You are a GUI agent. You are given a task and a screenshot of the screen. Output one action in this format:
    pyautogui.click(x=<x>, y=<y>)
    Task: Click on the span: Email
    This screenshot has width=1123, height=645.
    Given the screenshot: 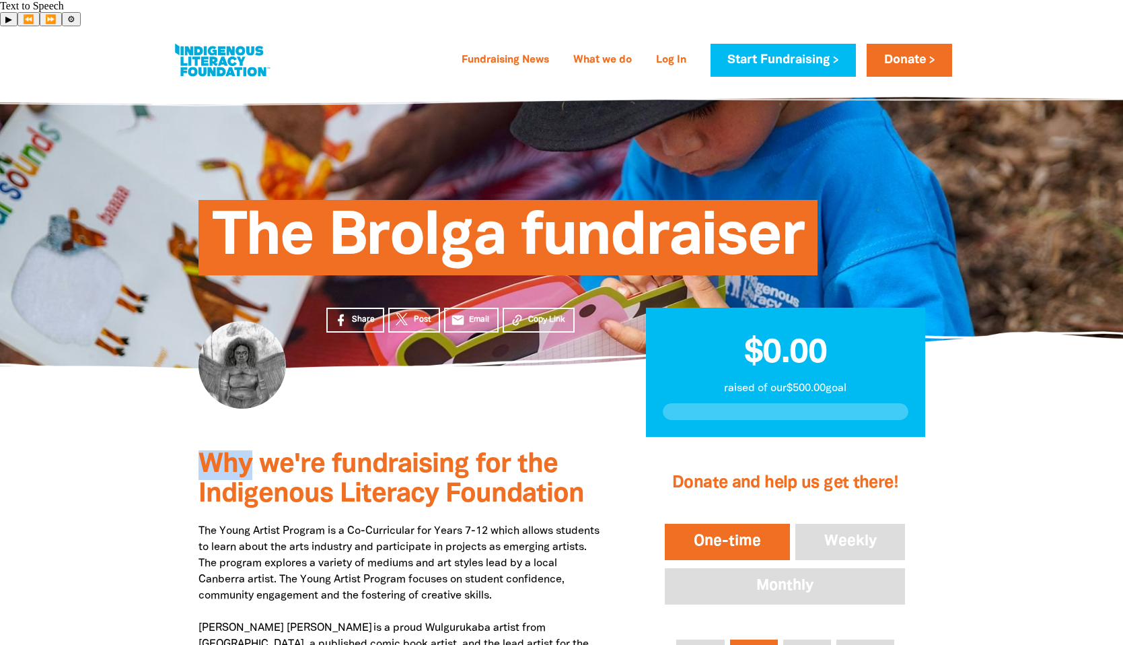 What is the action you would take?
    pyautogui.click(x=479, y=320)
    